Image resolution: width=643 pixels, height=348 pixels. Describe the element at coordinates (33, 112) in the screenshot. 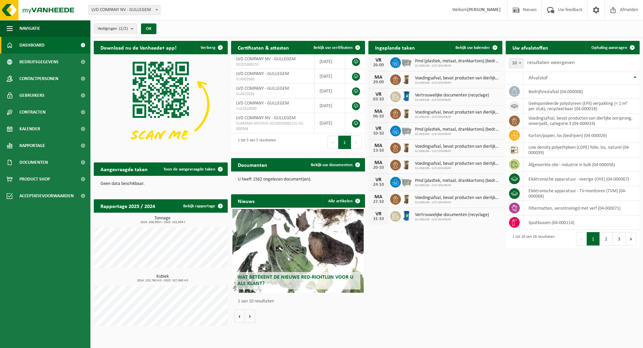

I see `span: Contracten` at that location.